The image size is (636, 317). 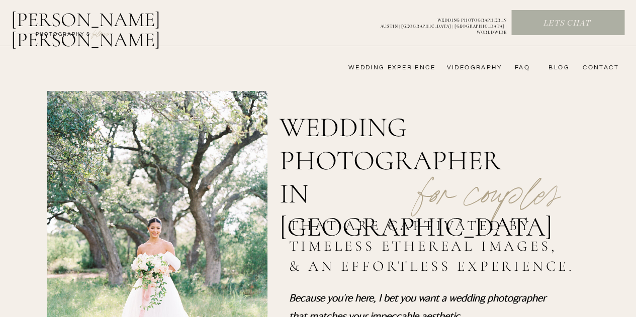 I want to click on a: photography &, so click(x=63, y=37).